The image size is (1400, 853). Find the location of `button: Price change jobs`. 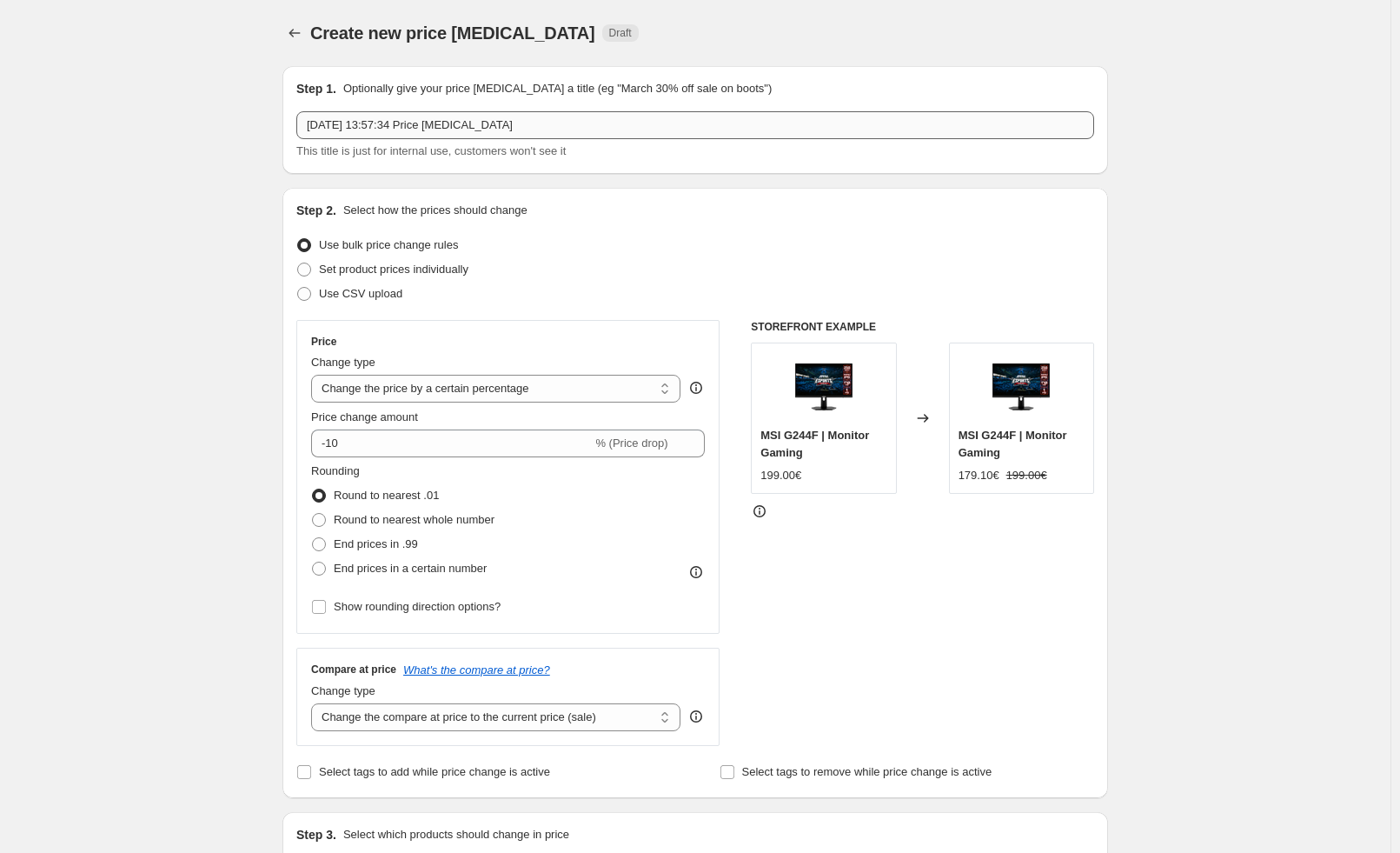

button: Price change jobs is located at coordinates (295, 33).